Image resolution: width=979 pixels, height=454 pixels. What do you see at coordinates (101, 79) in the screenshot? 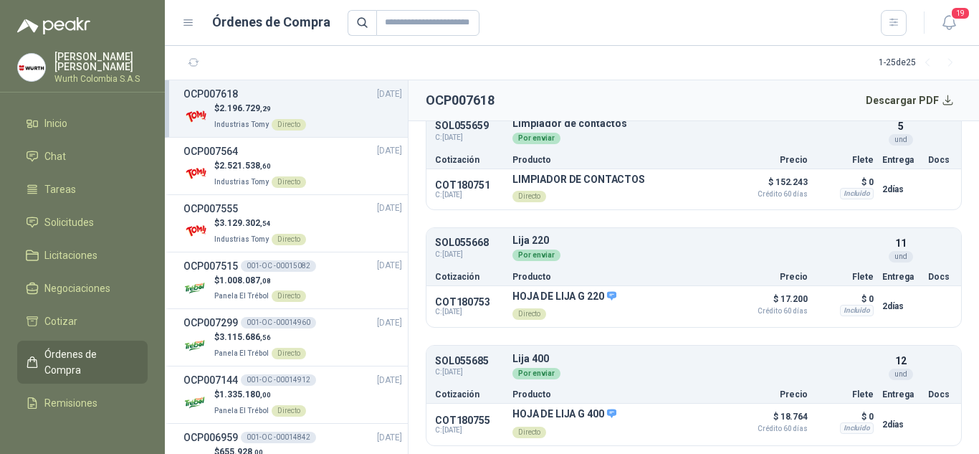
I see `p: Wurth Colombia S.A.S` at bounding box center [101, 79].